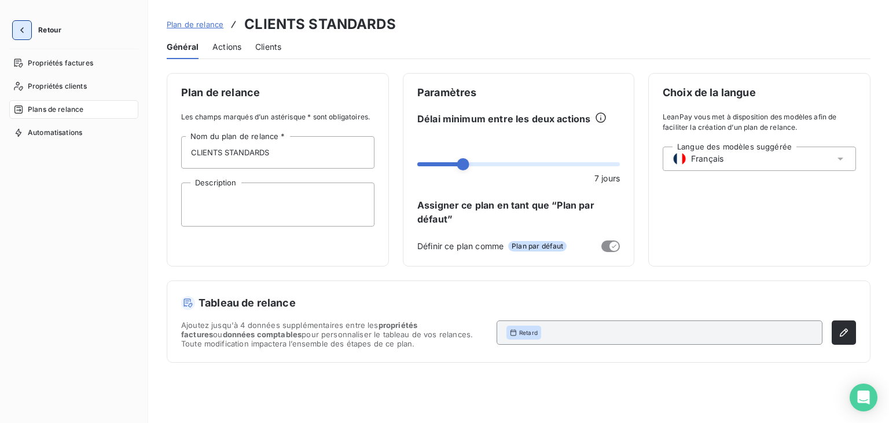  Describe the element at coordinates (55, 133) in the screenshot. I see `span: Automatisations` at that location.